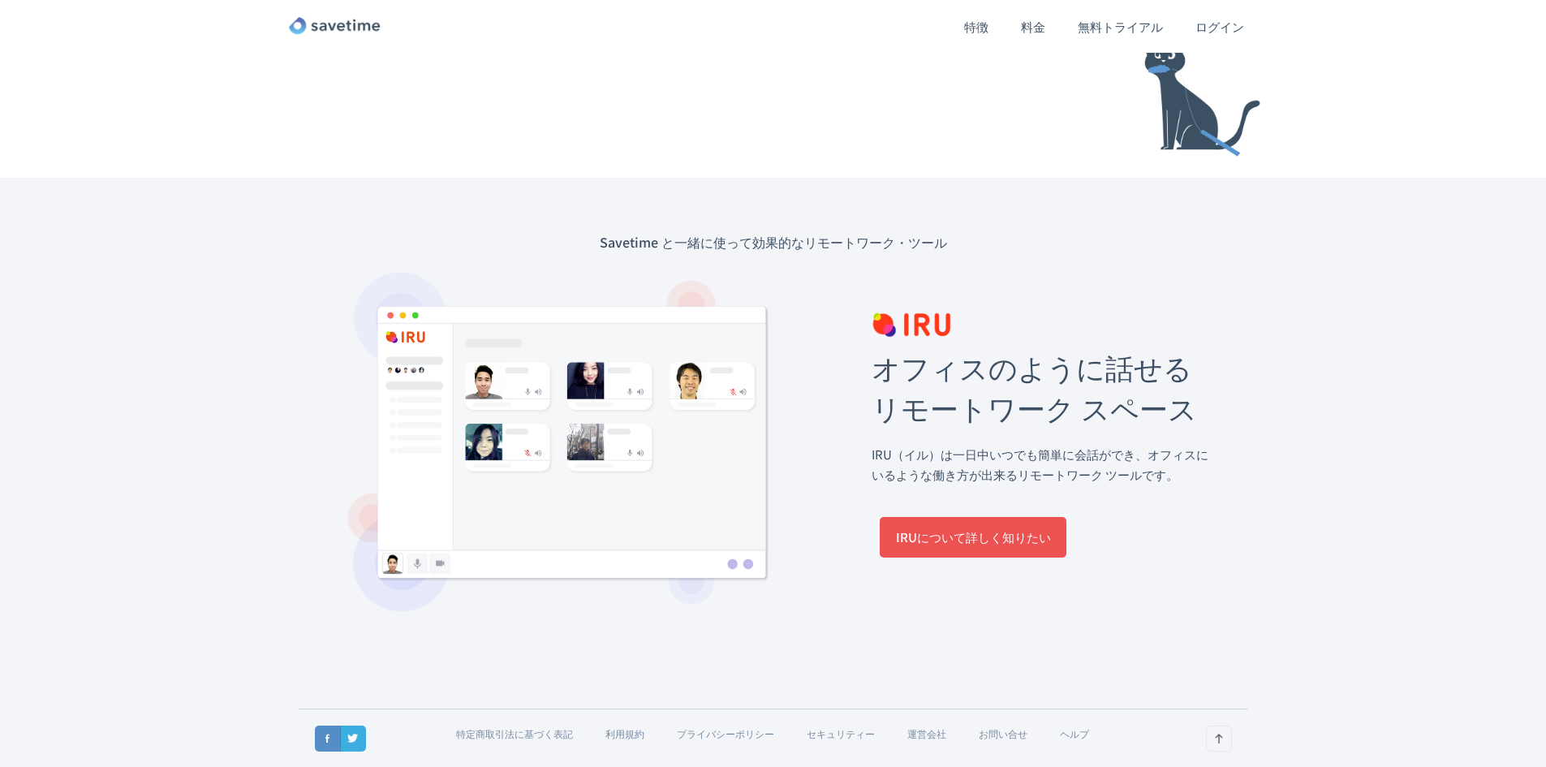  What do you see at coordinates (977, 26) in the screenshot?
I see `a: 特徴` at bounding box center [977, 26].